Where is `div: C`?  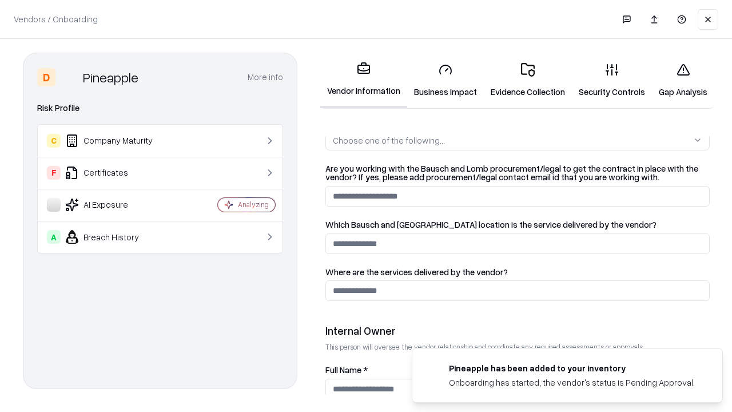
div: C is located at coordinates (54, 141).